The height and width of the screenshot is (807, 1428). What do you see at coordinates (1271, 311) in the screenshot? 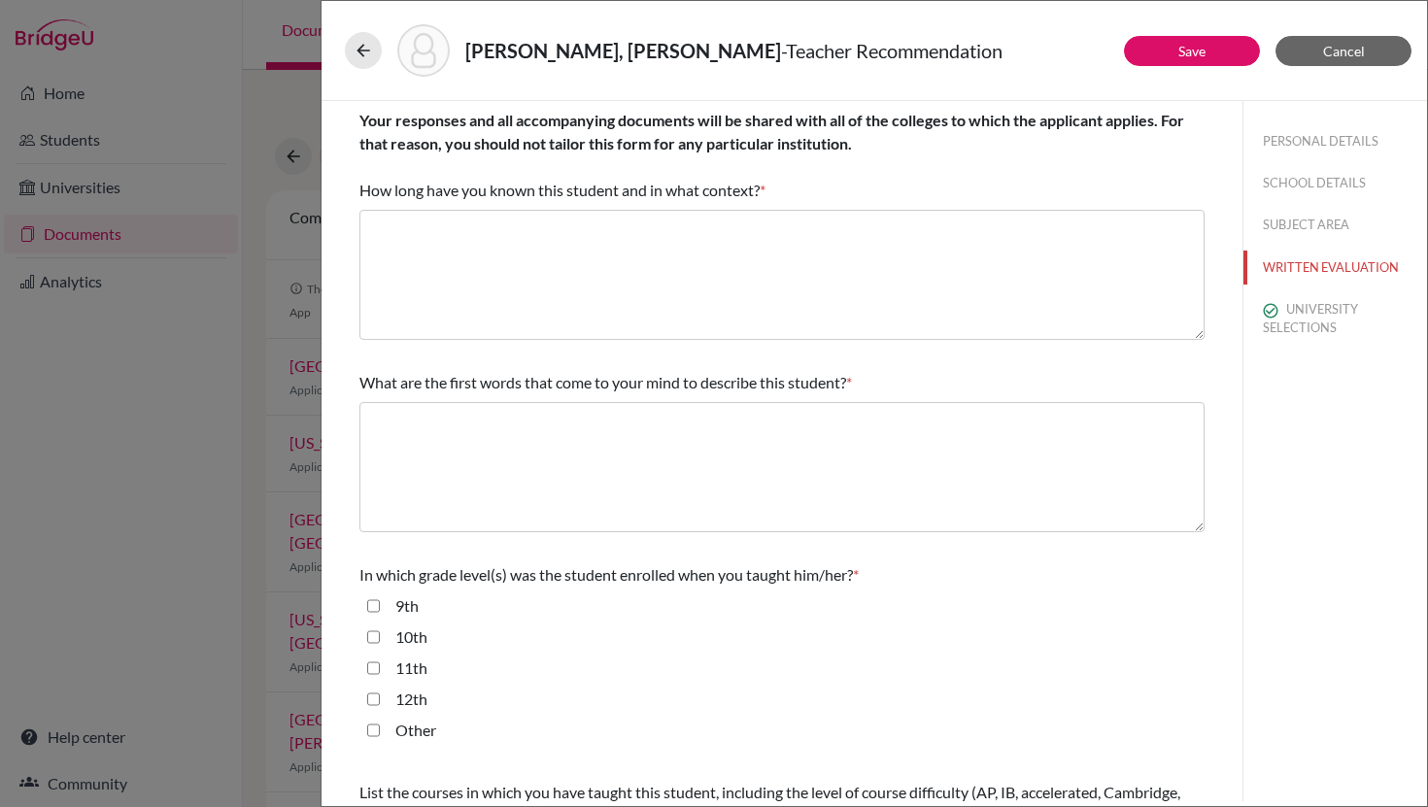
I see `img: check_circle_outline-e4d4ac0f8e9136db5ab2.svg` at bounding box center [1271, 311].